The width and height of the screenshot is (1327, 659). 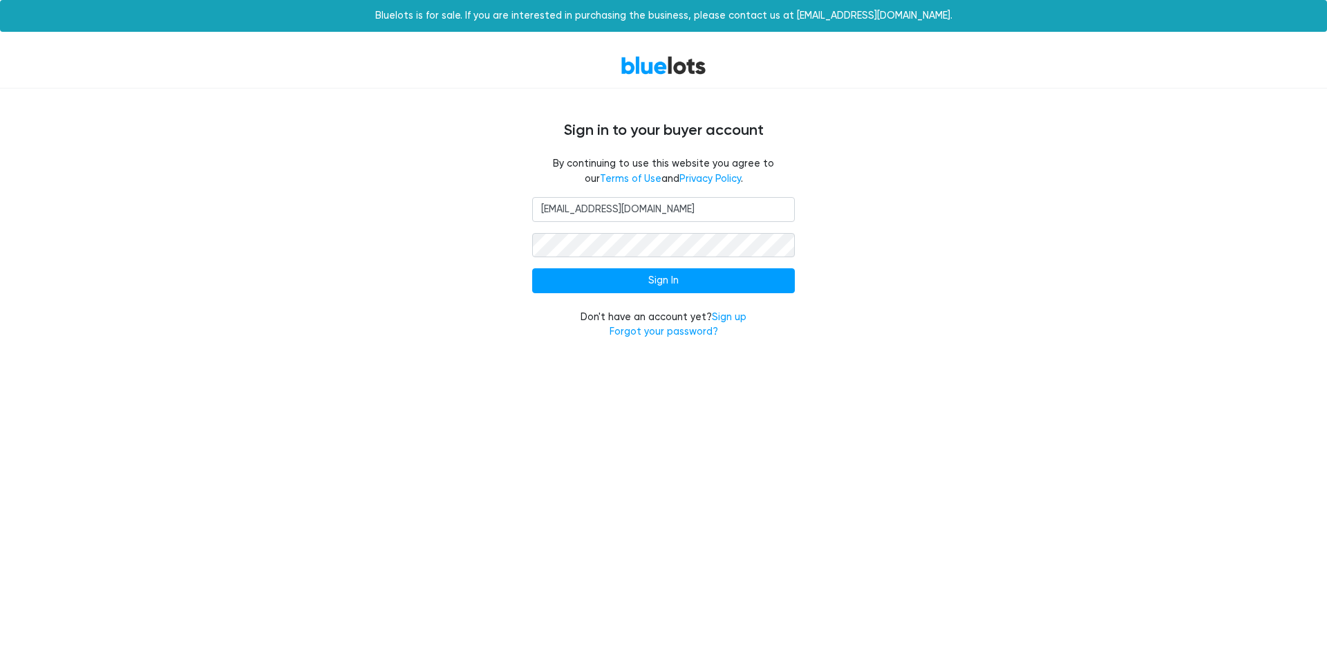 I want to click on a: Privacy Policy, so click(x=710, y=178).